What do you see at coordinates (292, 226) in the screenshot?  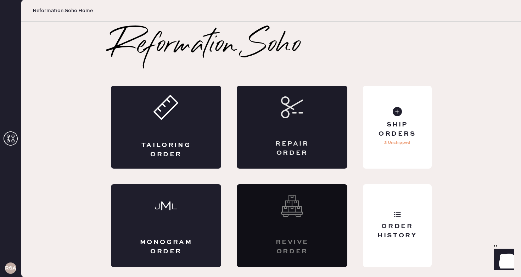 I see `div: Interested? Contact us at care@hemster.co` at bounding box center [292, 226].